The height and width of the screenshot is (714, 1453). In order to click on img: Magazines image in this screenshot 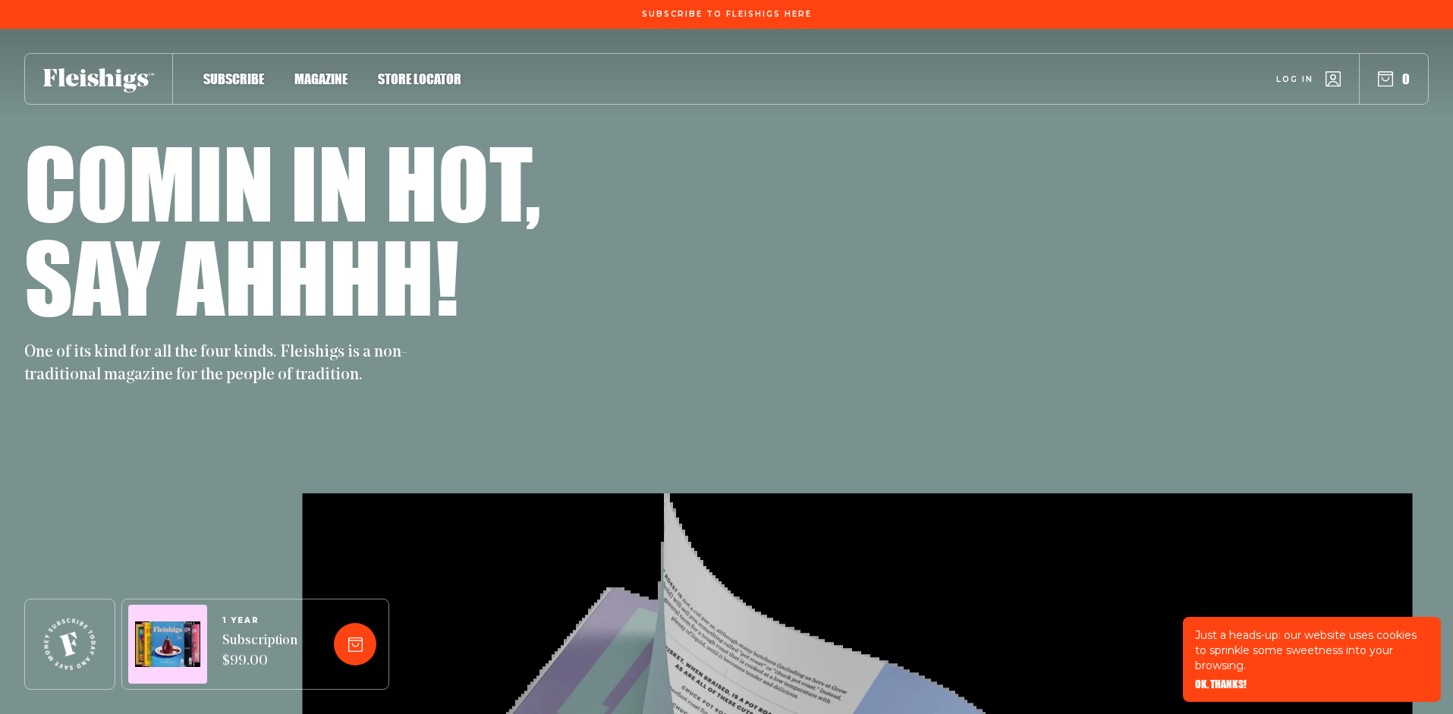, I will do `click(168, 644)`.